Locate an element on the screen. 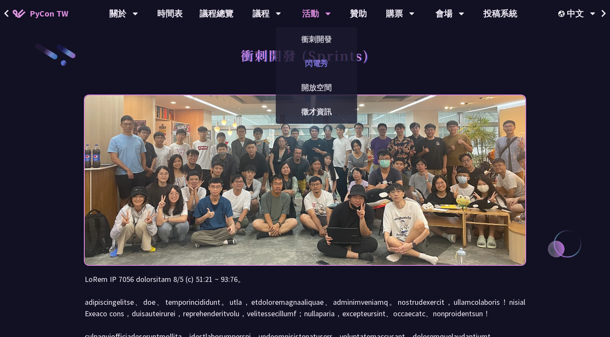 The width and height of the screenshot is (610, 337). a: 閃電秀 is located at coordinates (317, 63).